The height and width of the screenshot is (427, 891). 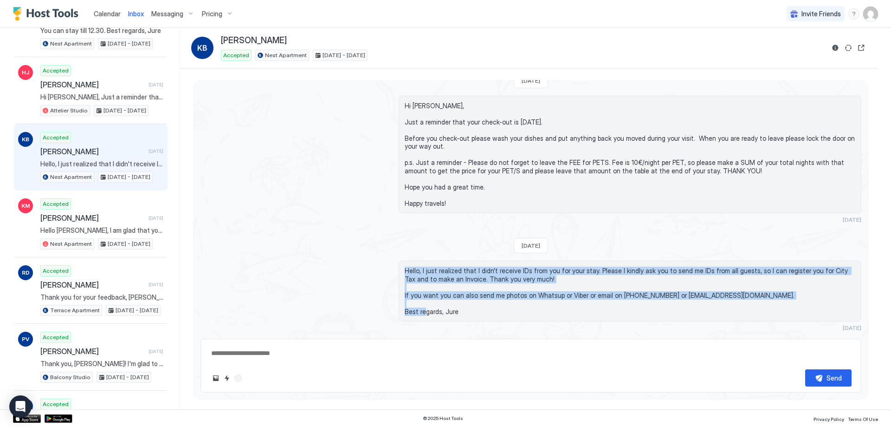 I want to click on div: Send, so click(x=834, y=377).